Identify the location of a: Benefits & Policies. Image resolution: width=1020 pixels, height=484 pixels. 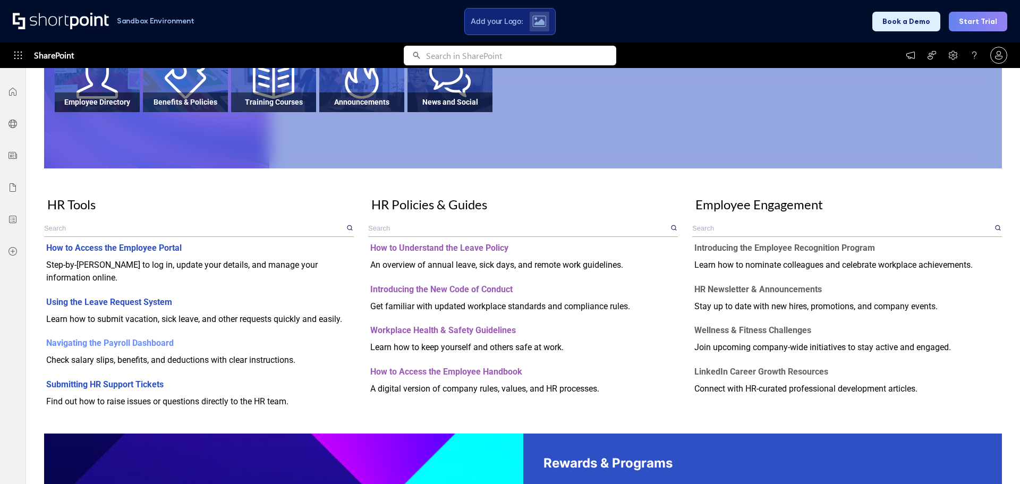
(185, 78).